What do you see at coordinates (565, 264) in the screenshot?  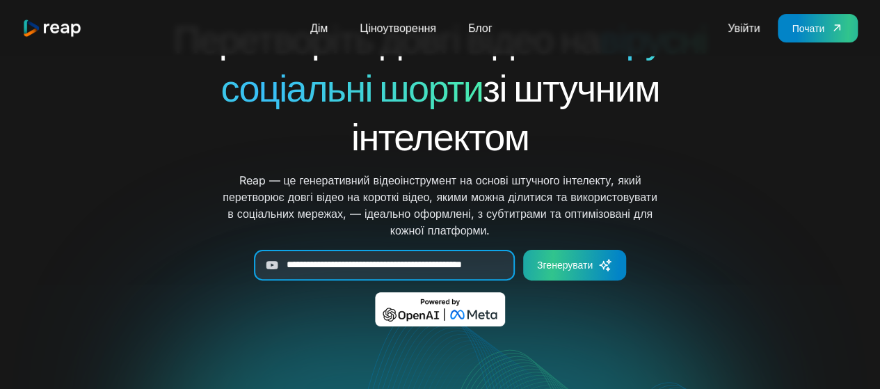 I see `font: Згенерувати` at bounding box center [565, 264].